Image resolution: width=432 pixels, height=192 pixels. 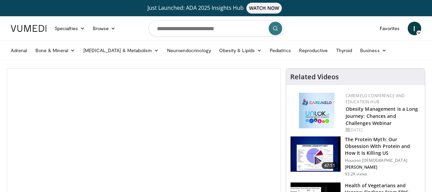 What do you see at coordinates (19, 50) in the screenshot?
I see `a: Adrenal` at bounding box center [19, 50].